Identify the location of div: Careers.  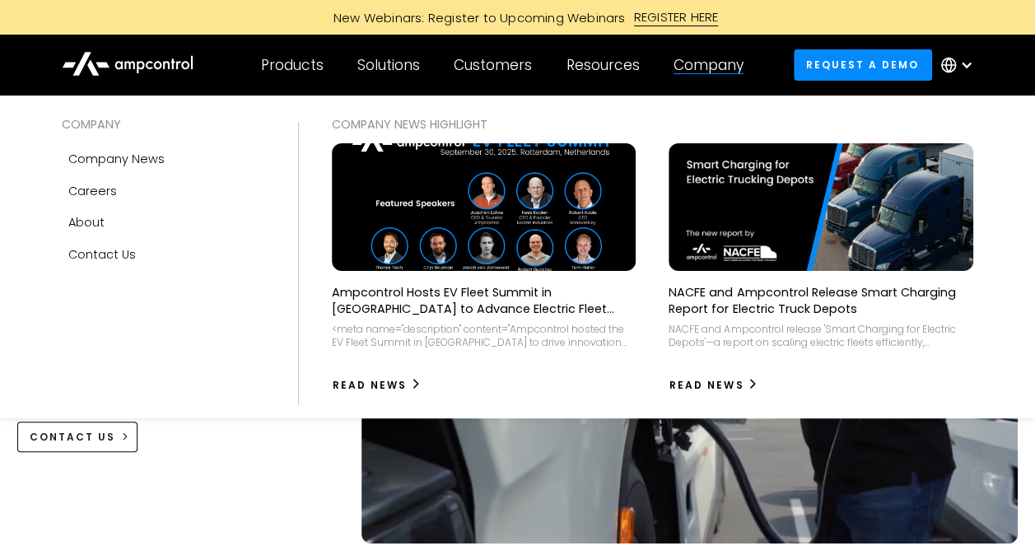
(92, 191).